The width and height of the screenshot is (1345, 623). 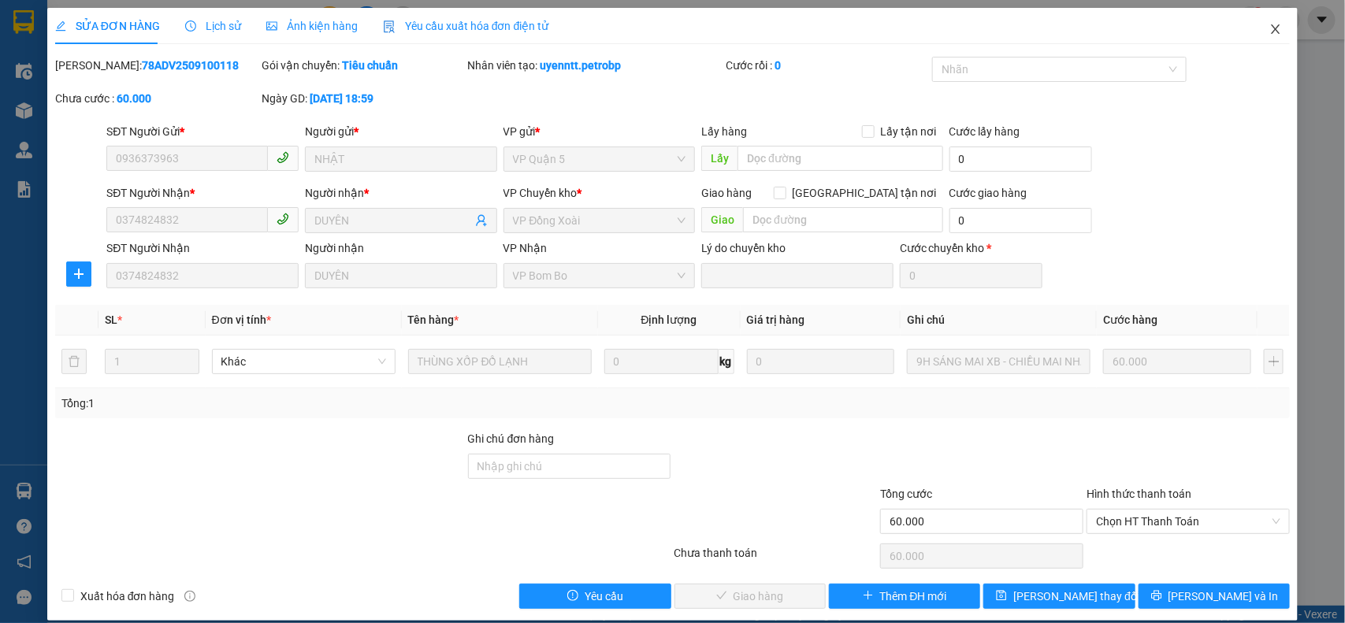 I want to click on span: SỬA ĐƠN HÀNG, so click(x=107, y=26).